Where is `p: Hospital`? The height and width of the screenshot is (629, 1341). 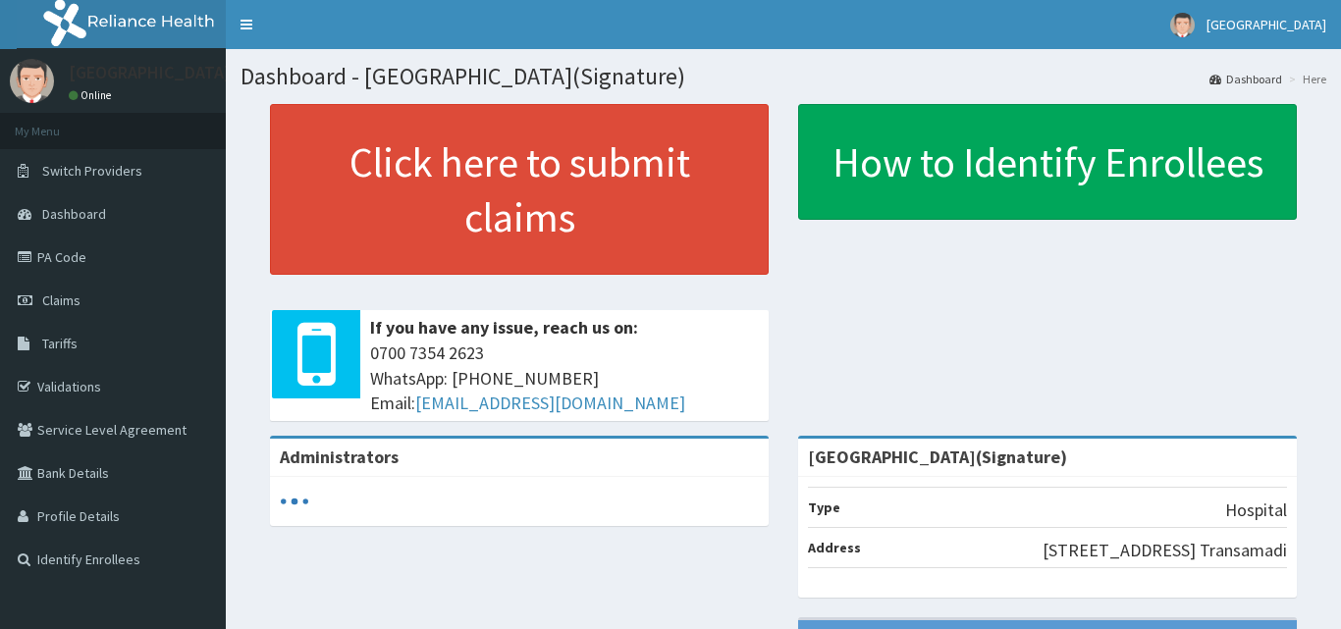 p: Hospital is located at coordinates (1256, 511).